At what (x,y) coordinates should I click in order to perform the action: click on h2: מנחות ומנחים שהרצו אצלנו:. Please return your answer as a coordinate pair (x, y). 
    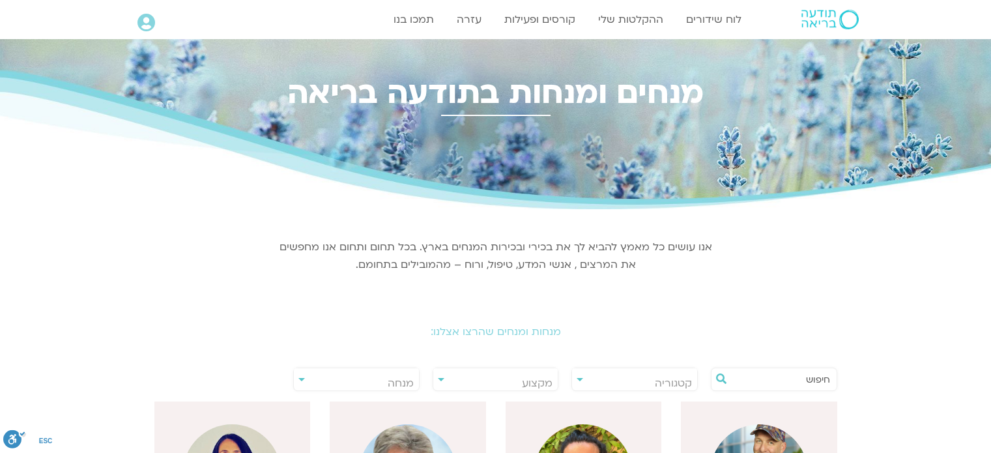
    Looking at the image, I should click on (496, 332).